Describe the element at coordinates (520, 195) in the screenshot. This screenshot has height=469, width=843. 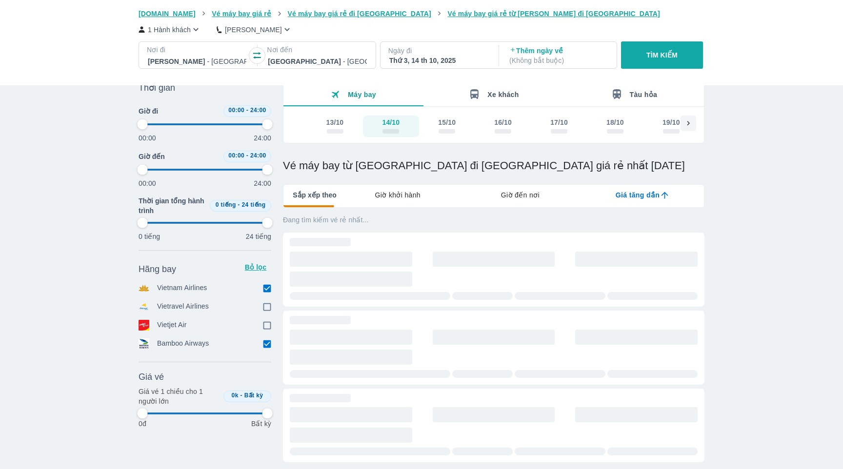
I see `span: Giờ đến nơi` at that location.